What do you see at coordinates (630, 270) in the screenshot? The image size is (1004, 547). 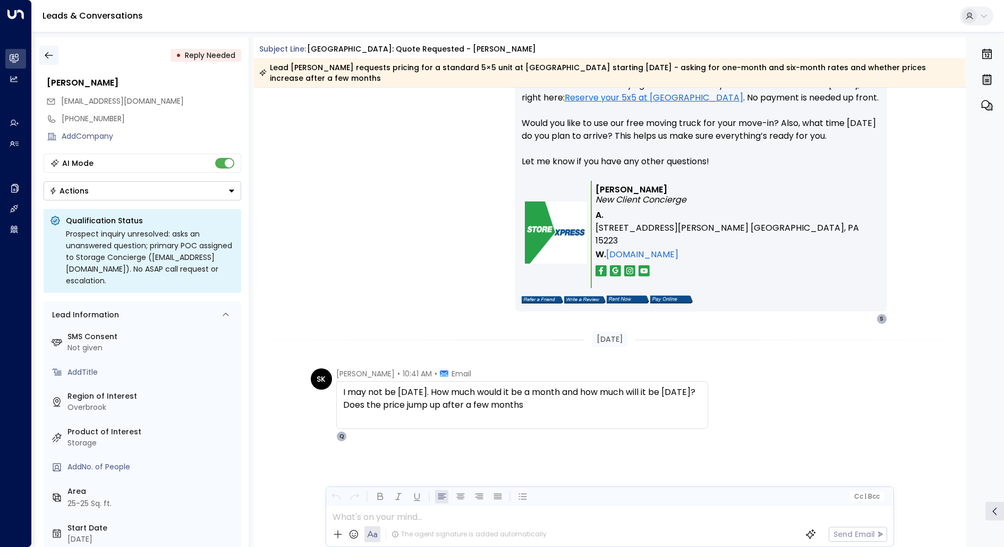 I see `img: storexpress_insta.png` at bounding box center [630, 270].